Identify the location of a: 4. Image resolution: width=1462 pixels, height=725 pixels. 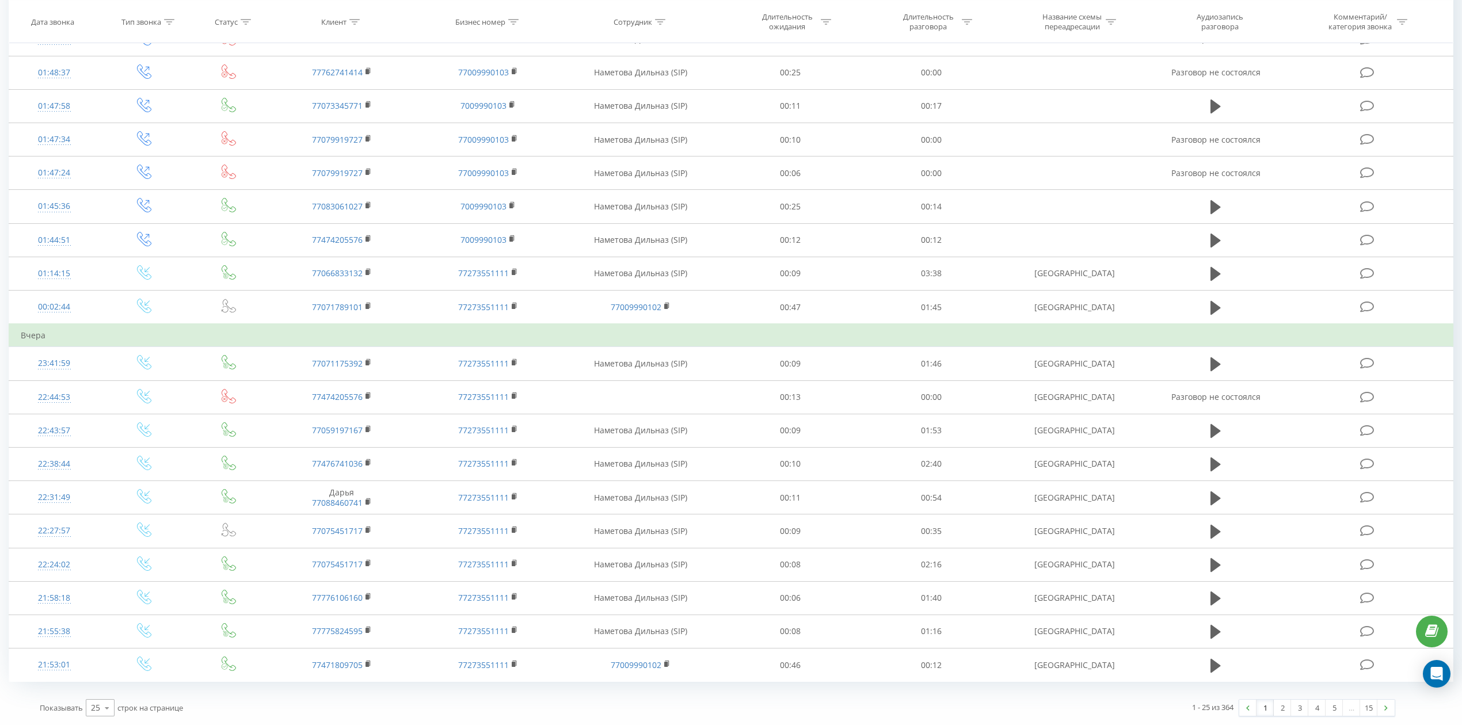
(1317, 708).